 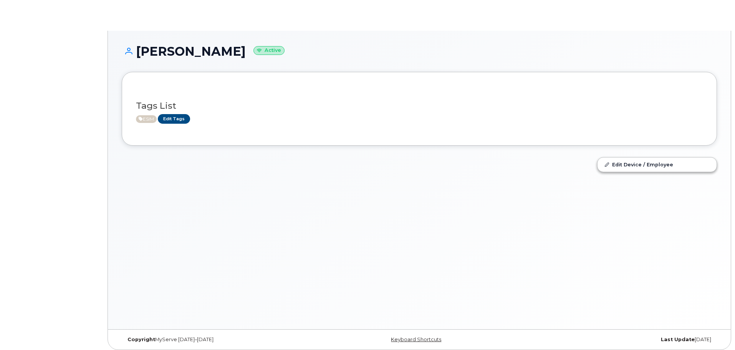 What do you see at coordinates (146, 119) in the screenshot?
I see `span: Active` at bounding box center [146, 119].